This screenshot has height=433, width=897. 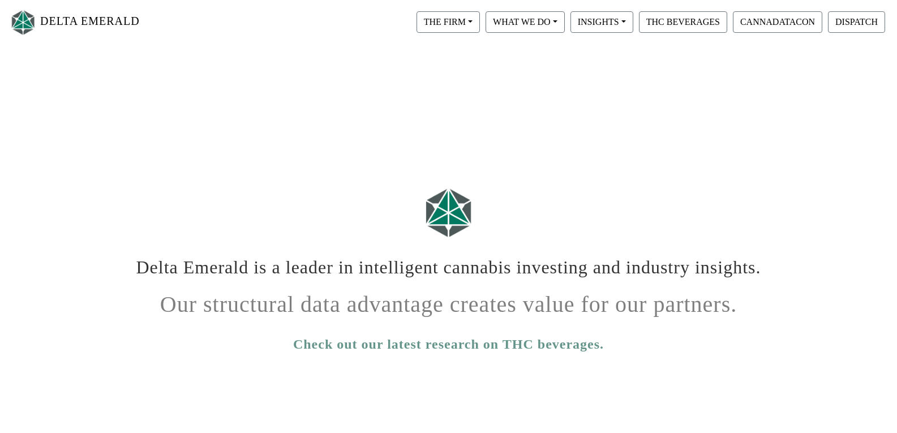 I want to click on a: THC BEVERAGES, so click(x=683, y=21).